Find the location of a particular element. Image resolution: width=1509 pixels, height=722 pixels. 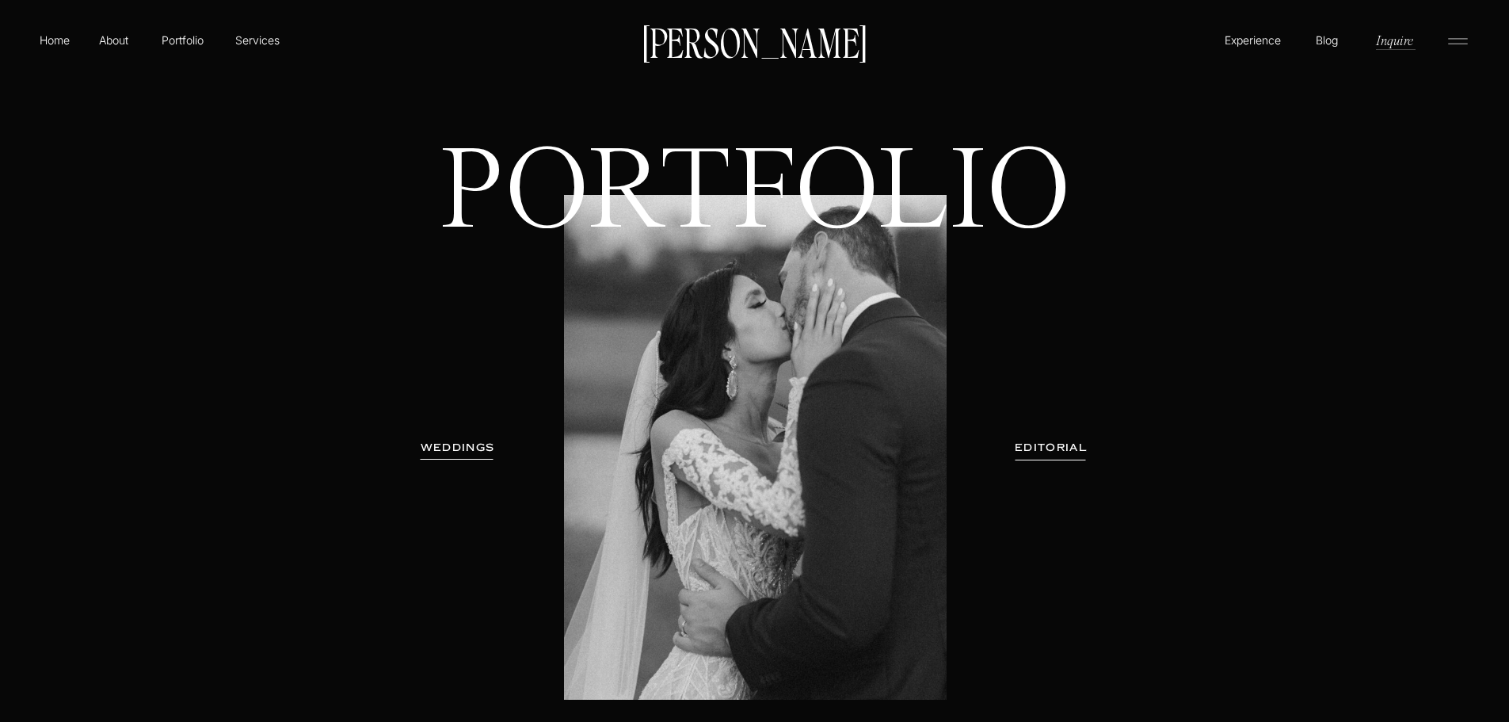

a: Services is located at coordinates (257, 40).